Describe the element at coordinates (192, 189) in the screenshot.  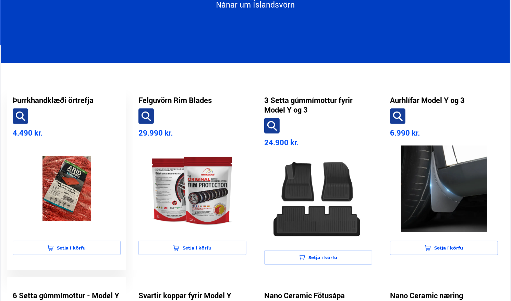
I see `a: product-image-1` at that location.